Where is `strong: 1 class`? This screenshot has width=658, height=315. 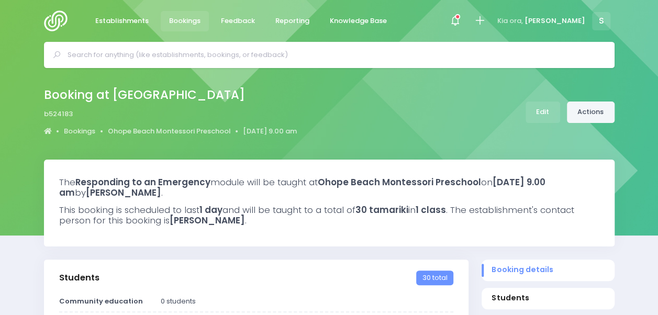 strong: 1 class is located at coordinates (431, 210).